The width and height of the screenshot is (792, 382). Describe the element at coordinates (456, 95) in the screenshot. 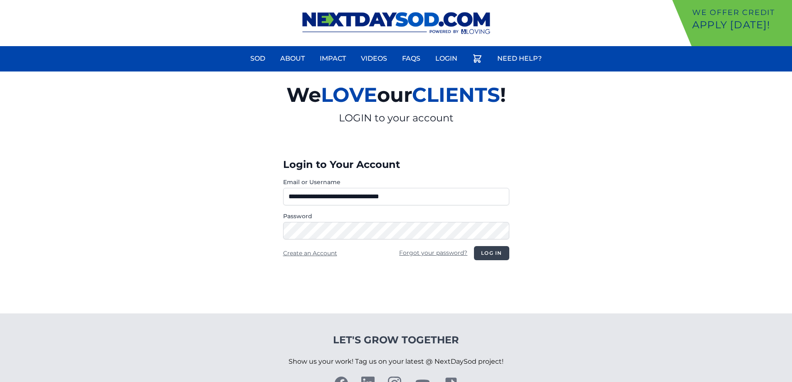

I see `span: CLIENTS` at that location.